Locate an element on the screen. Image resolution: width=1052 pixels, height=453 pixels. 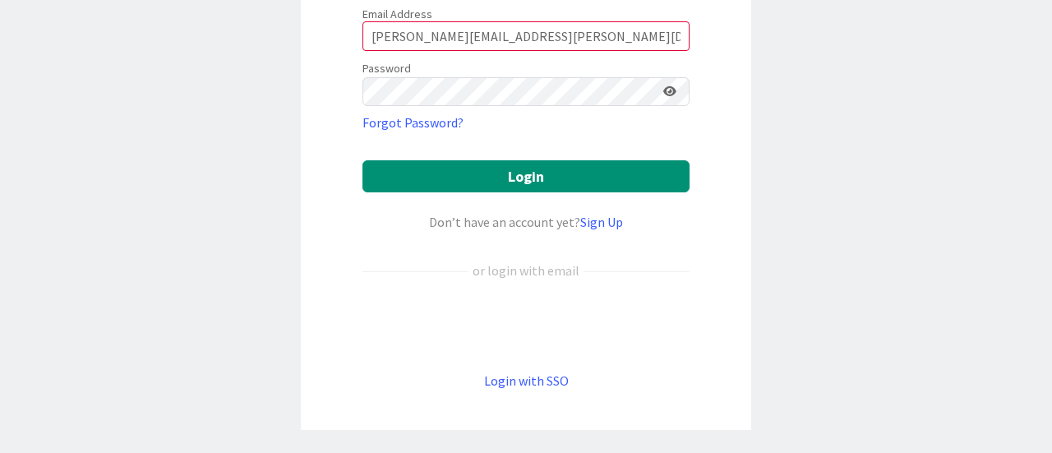
label: Email Address is located at coordinates (397, 14).